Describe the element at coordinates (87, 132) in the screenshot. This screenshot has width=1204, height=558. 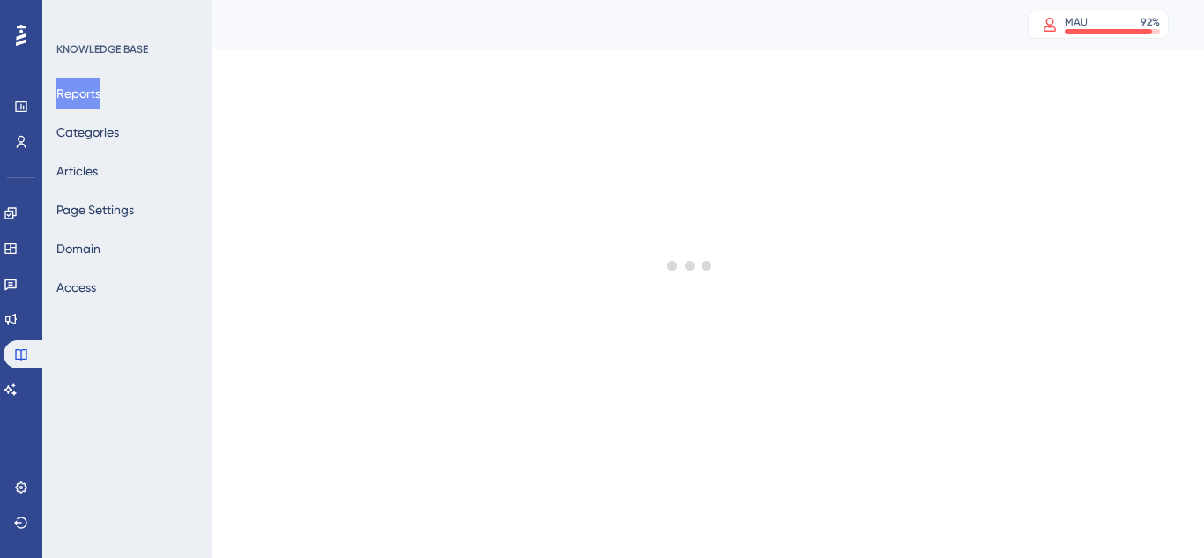
I see `button: Categories` at that location.